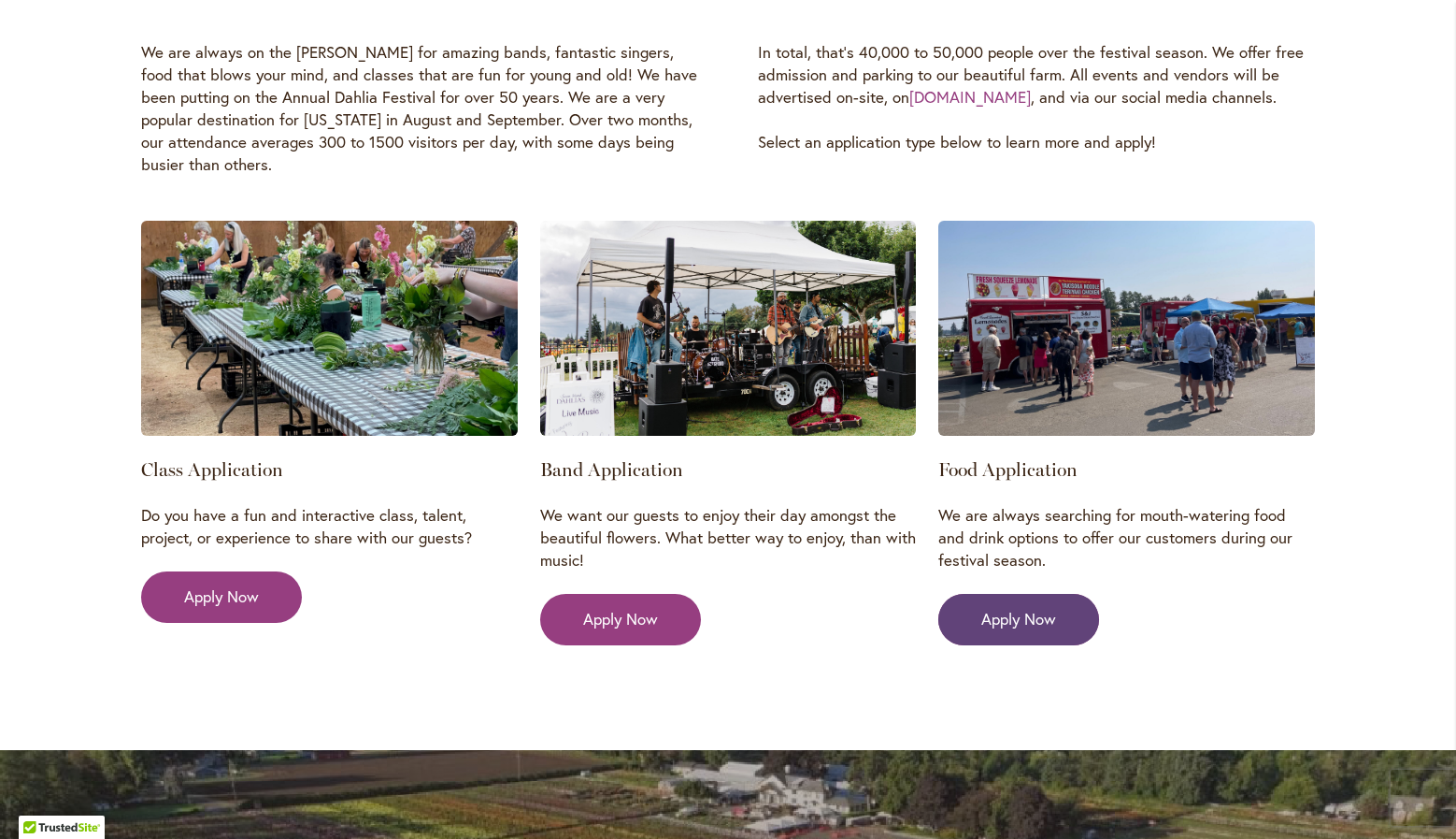 The image size is (1456, 839). I want to click on h3: Band Application, so click(728, 470).